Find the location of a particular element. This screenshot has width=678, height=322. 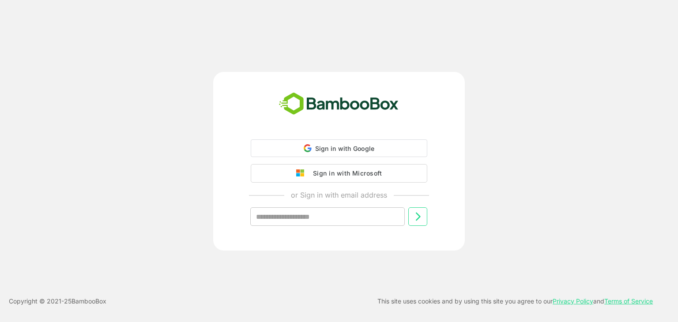

img: bamboobox is located at coordinates (338, 104).